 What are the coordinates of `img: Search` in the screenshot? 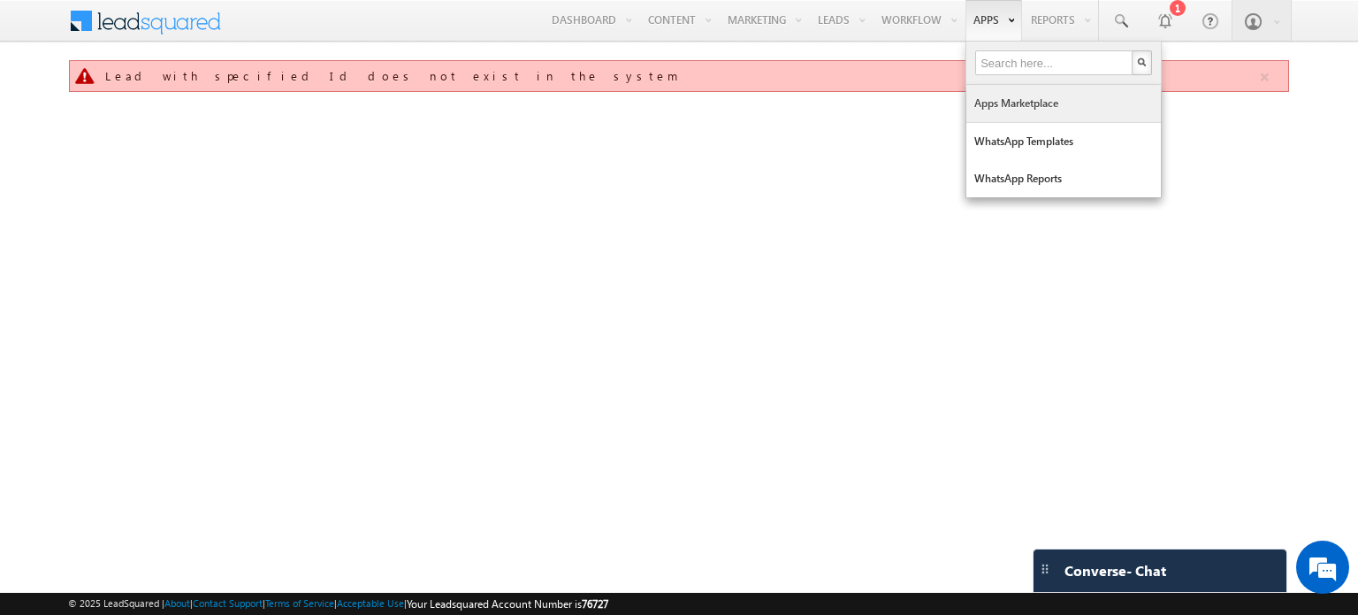 It's located at (1141, 62).